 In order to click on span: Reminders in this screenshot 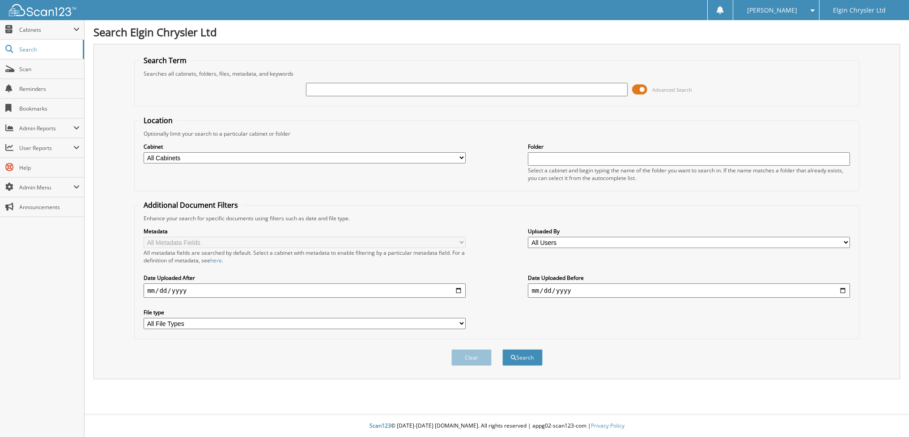, I will do `click(49, 89)`.